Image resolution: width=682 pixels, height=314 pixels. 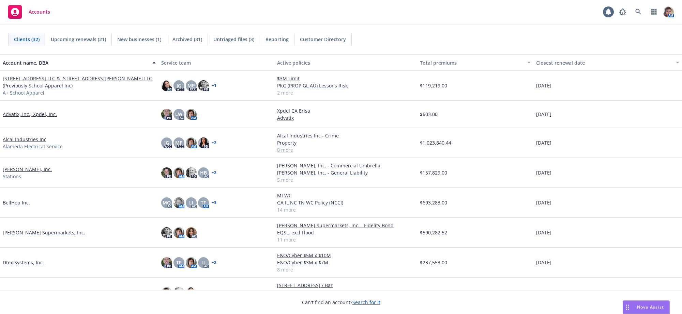 What do you see at coordinates (432, 293) in the screenshot?
I see `span: $16,220.00` at bounding box center [432, 293].